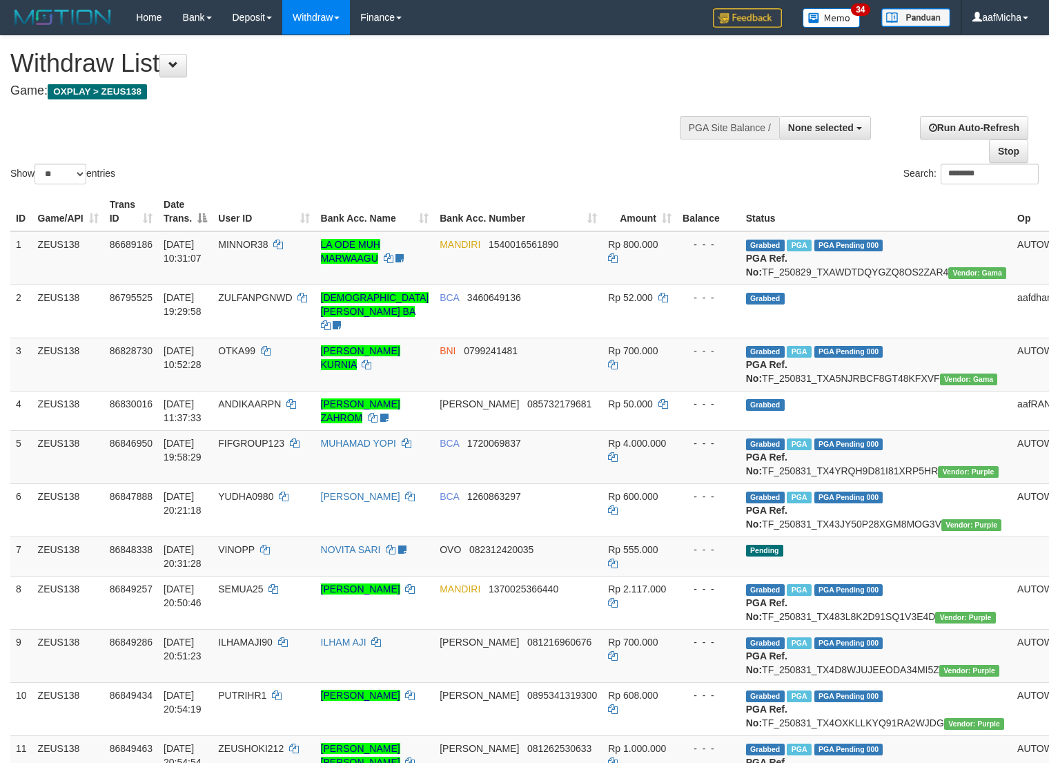 The width and height of the screenshot is (1049, 763). Describe the element at coordinates (249, 404) in the screenshot. I see `span: ANDIKAARPN` at that location.